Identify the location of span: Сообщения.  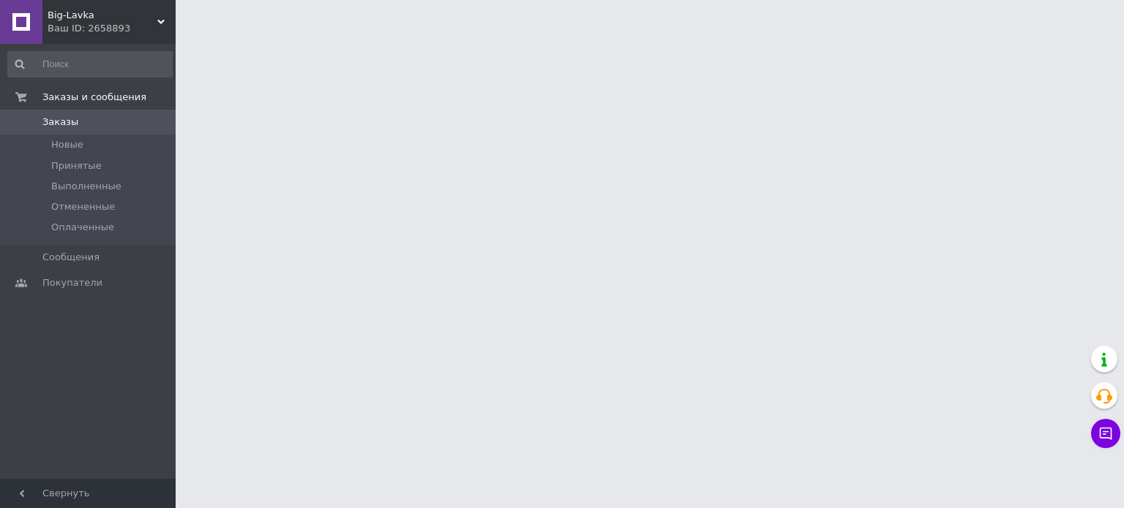
(71, 258).